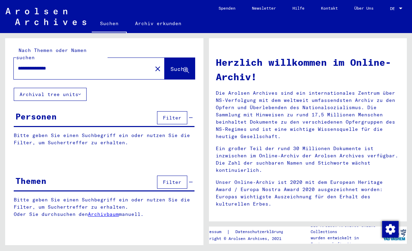 This screenshot has width=412, height=251. Describe the element at coordinates (246, 238) in the screenshot. I see `p: Copyright © Arolsen Archives, 2021` at that location.